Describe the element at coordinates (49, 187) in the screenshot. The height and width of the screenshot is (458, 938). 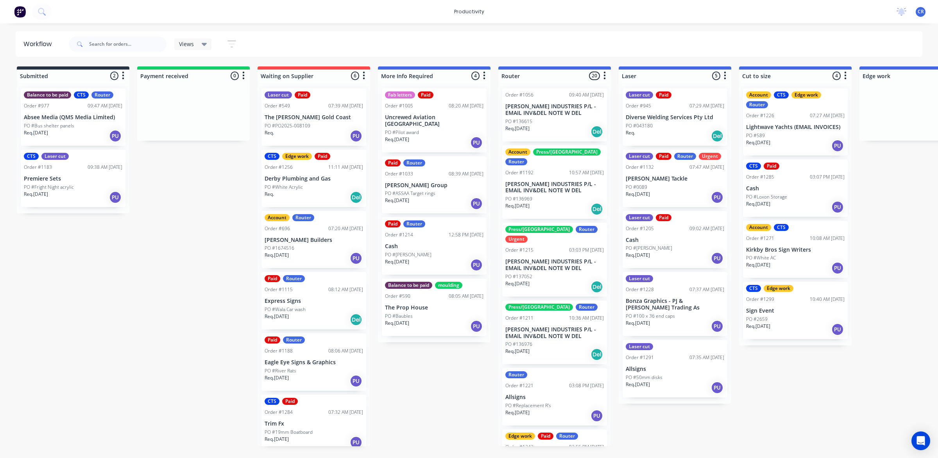
I see `p: PO #Fright Night acrylic` at that location.